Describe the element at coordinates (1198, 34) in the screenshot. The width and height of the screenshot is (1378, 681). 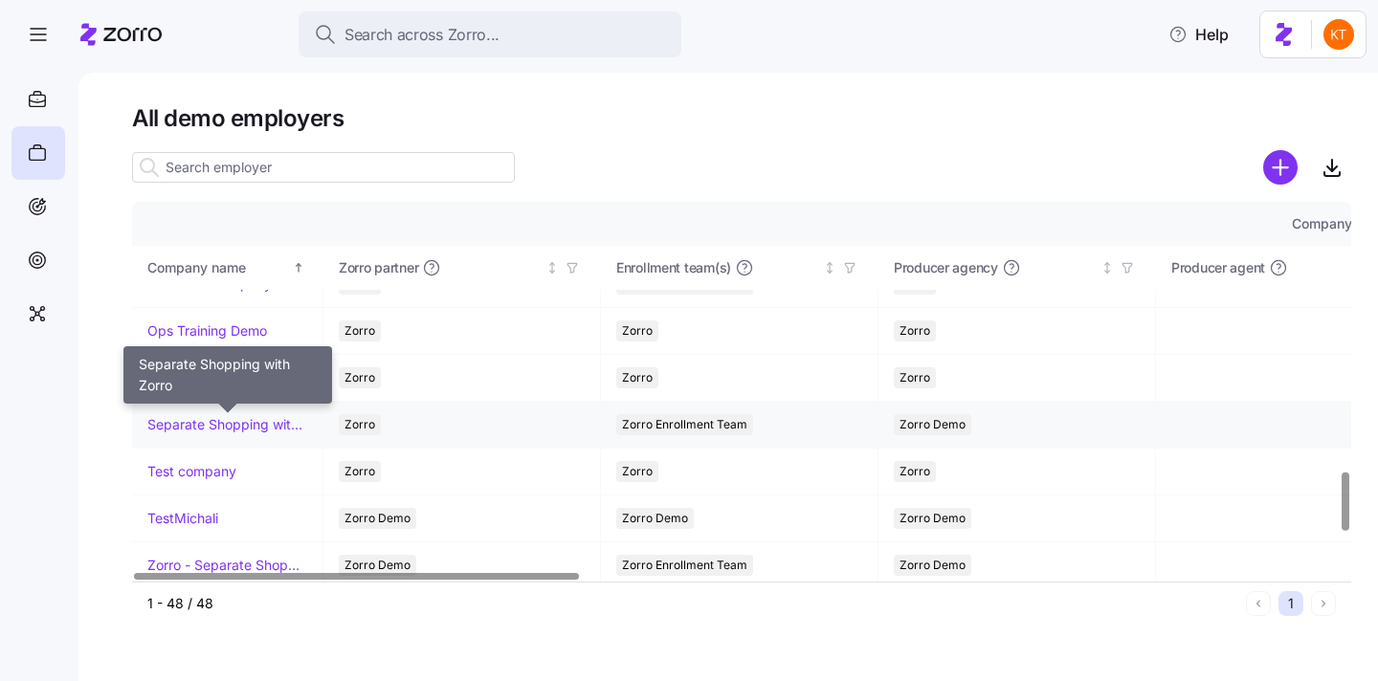
I see `button: Help` at that location.